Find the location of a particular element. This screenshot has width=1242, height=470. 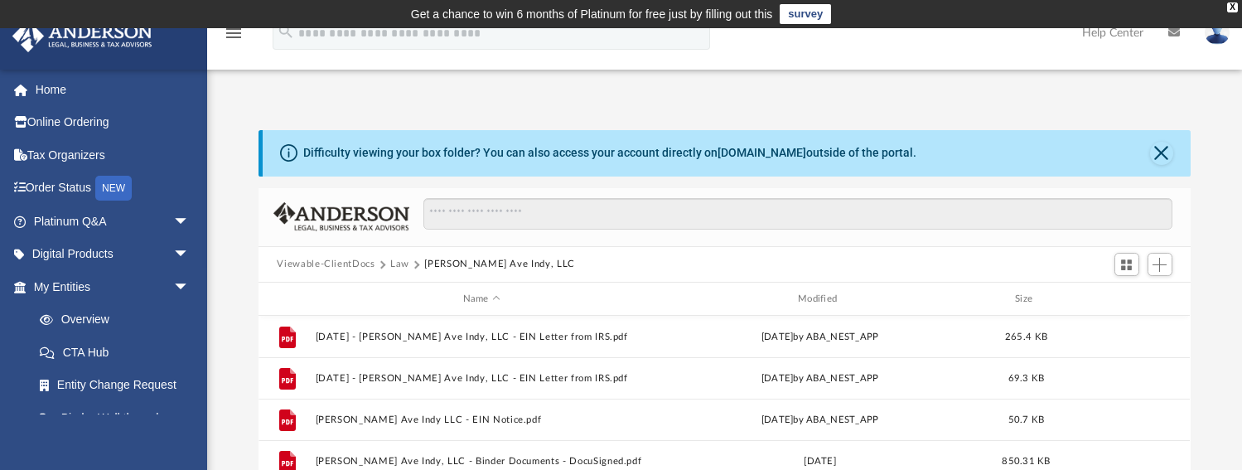

button: Viewable-ClientDocs is located at coordinates (326, 264).